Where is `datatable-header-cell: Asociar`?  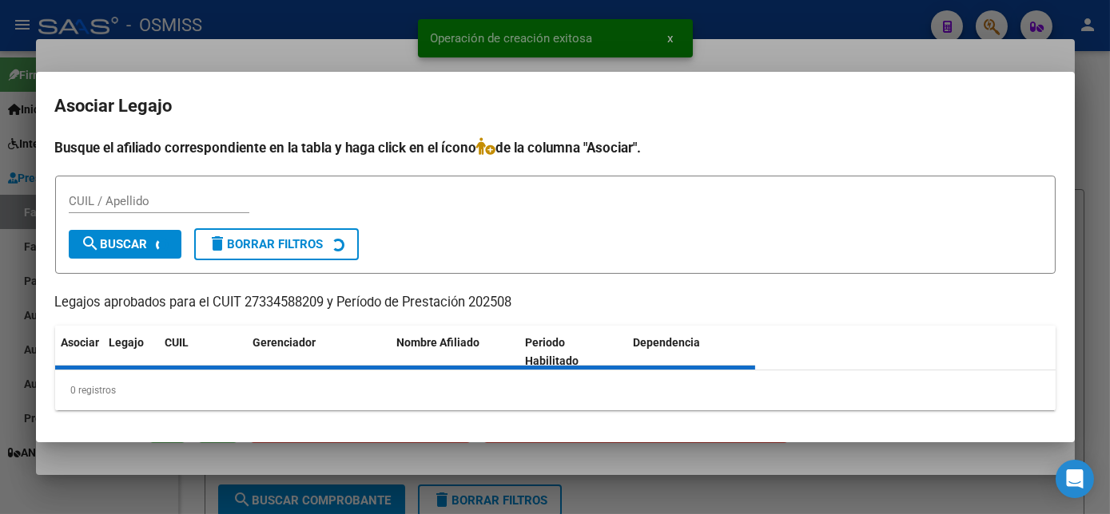 datatable-header-cell: Asociar is located at coordinates (79, 352).